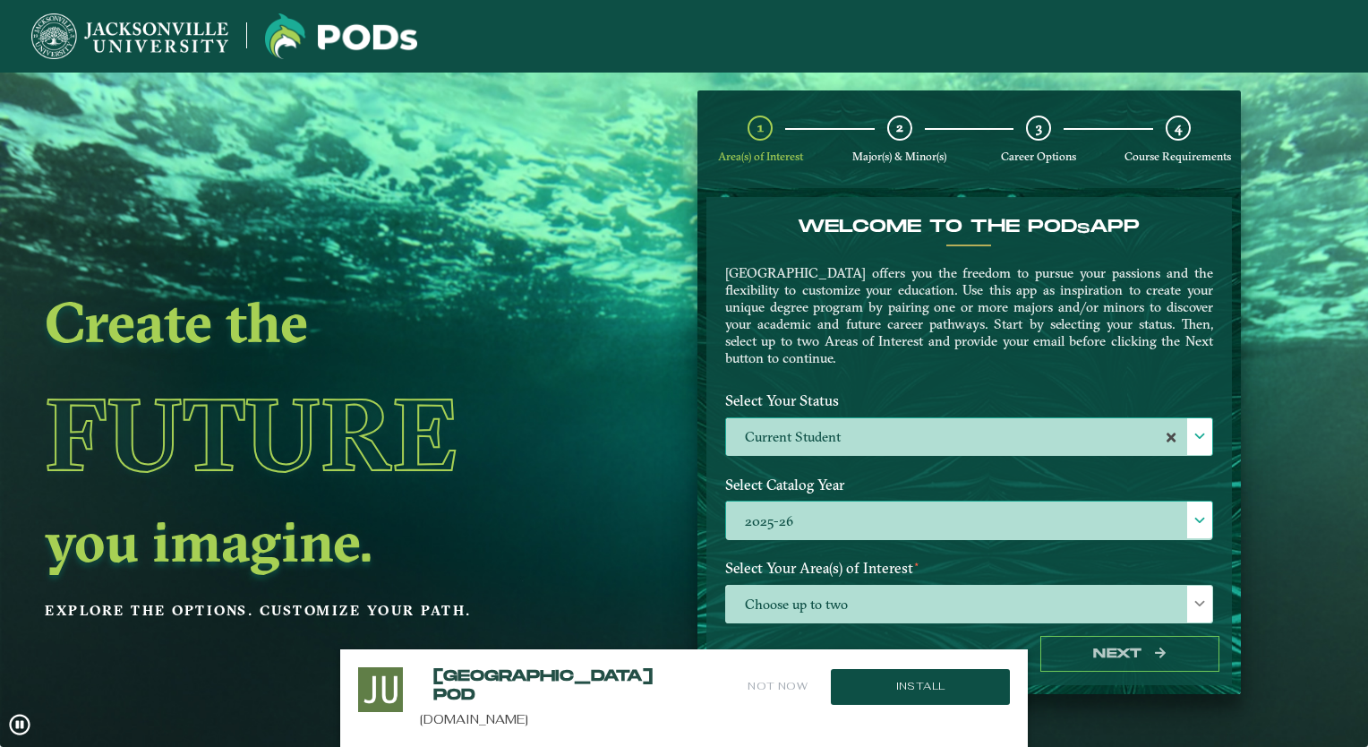 Image resolution: width=1368 pixels, height=747 pixels. I want to click on sub: s, so click(1083, 228).